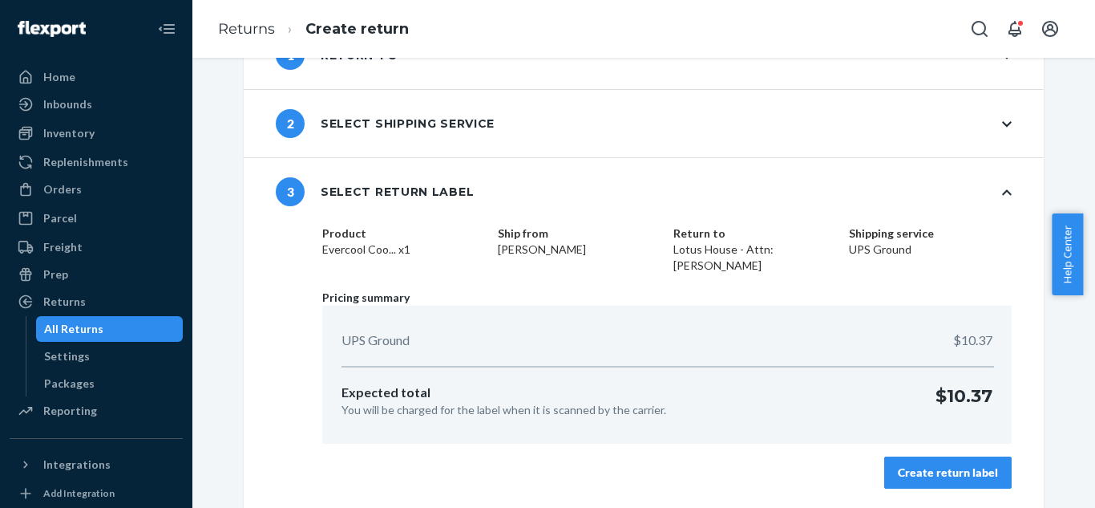  Describe the element at coordinates (930, 249) in the screenshot. I see `dd: UPS Ground` at that location.